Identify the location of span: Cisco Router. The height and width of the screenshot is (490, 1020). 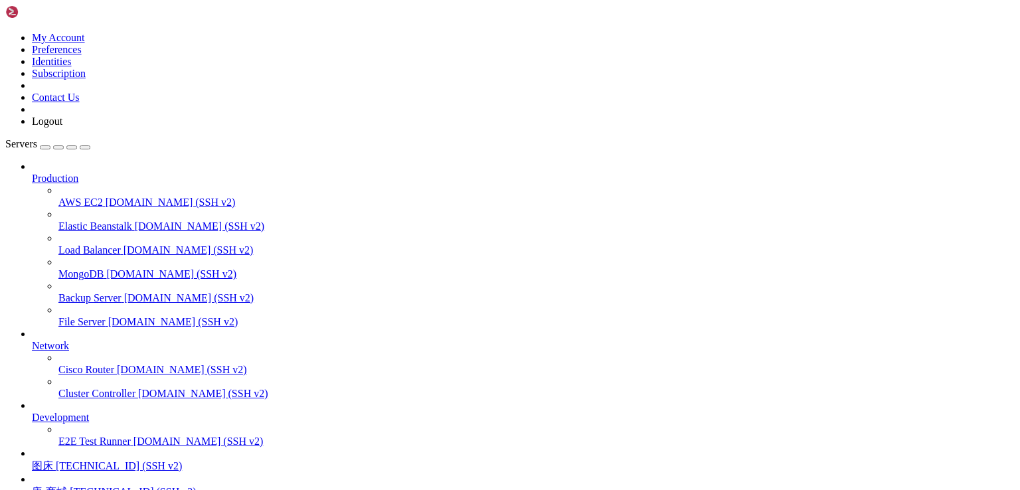
(86, 369).